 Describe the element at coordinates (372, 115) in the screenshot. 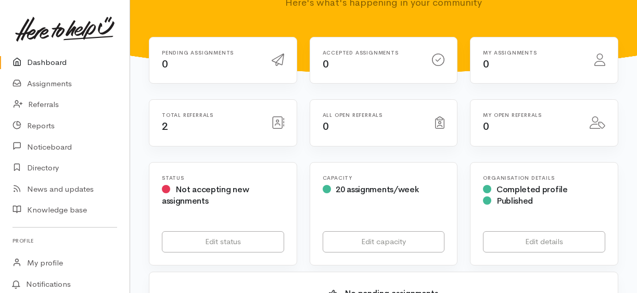

I see `h6: All open referrals` at that location.